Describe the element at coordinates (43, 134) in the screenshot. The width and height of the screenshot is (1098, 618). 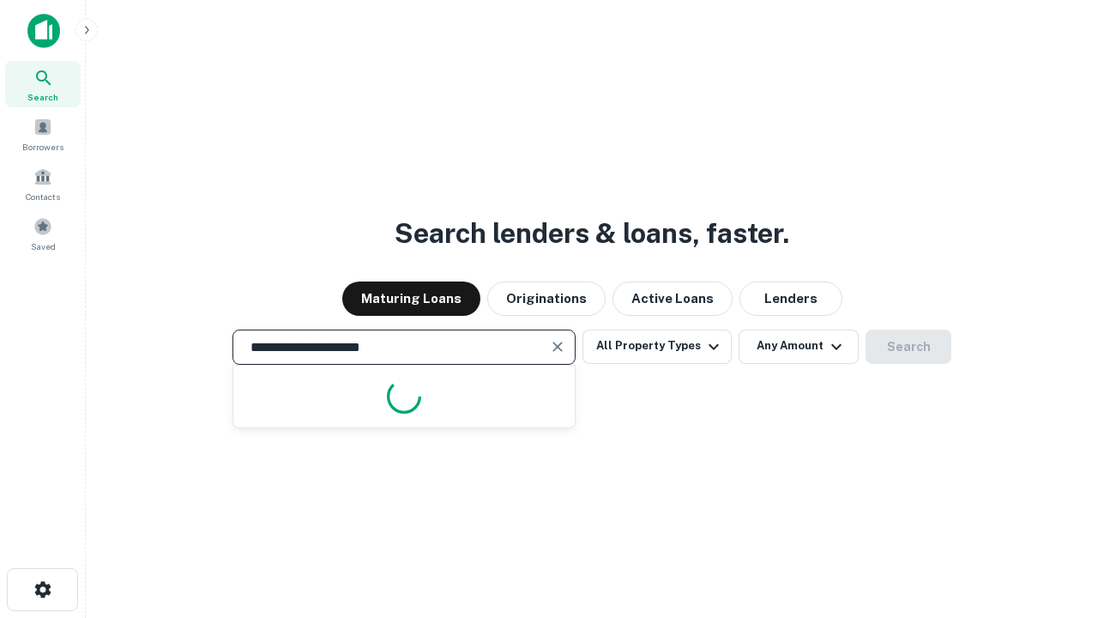
I see `div: Borrowers` at that location.